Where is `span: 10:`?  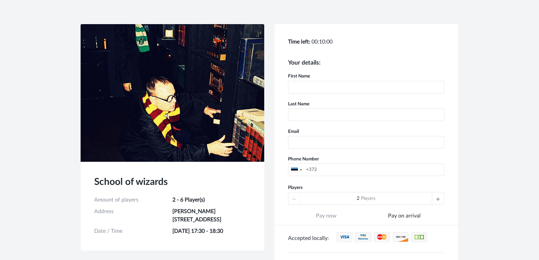 span: 10: is located at coordinates (323, 42).